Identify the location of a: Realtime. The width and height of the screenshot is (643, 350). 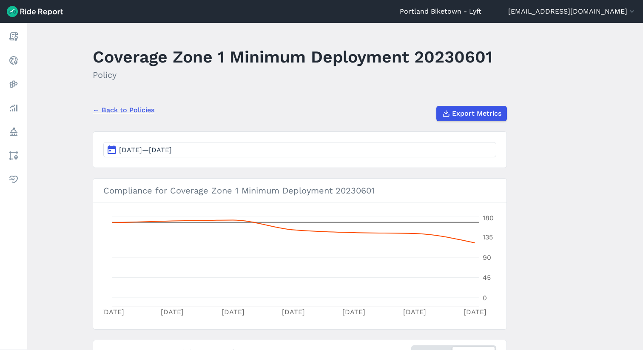
(14, 60).